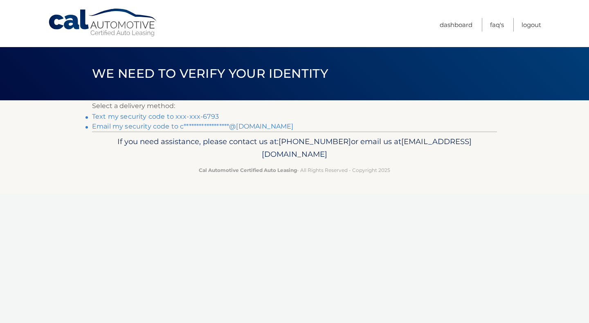  I want to click on strong: Cal Automotive Certified Auto Leasing, so click(248, 170).